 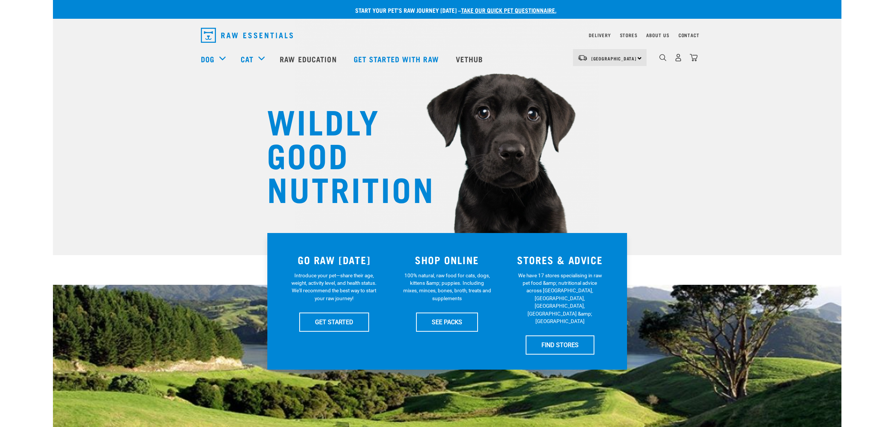 I want to click on a: GET STARTED, so click(x=334, y=322).